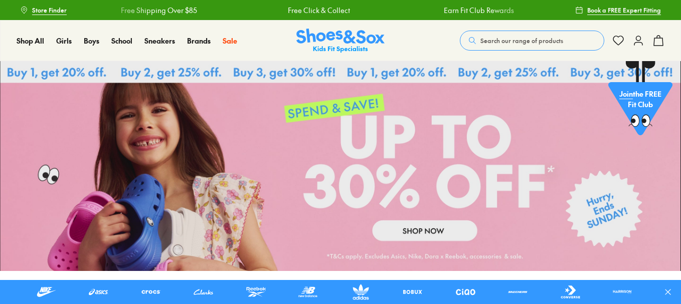  I want to click on span: School, so click(122, 41).